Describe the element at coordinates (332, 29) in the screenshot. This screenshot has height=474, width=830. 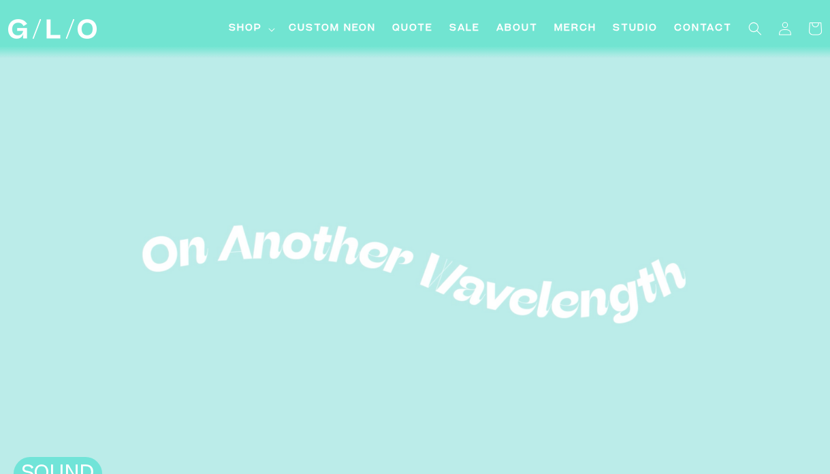
I see `span: Custom Neon` at that location.